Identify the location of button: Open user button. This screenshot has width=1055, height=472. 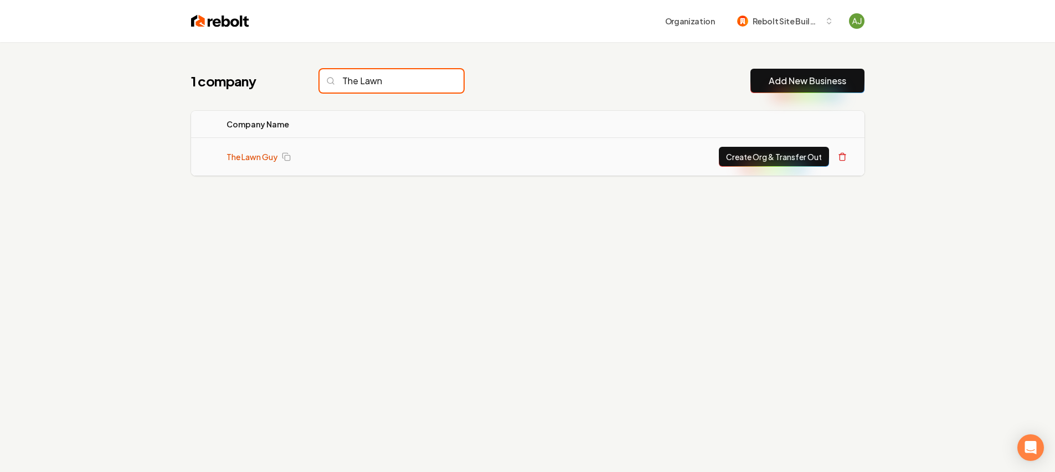
(857, 21).